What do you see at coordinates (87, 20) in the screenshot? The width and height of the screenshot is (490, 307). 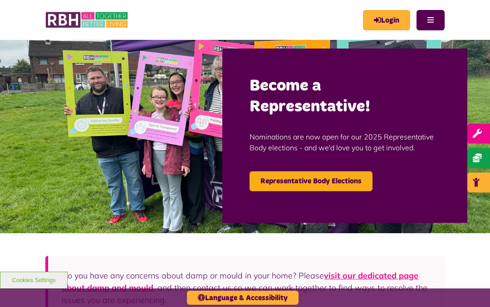 I see `img: RBH` at bounding box center [87, 20].